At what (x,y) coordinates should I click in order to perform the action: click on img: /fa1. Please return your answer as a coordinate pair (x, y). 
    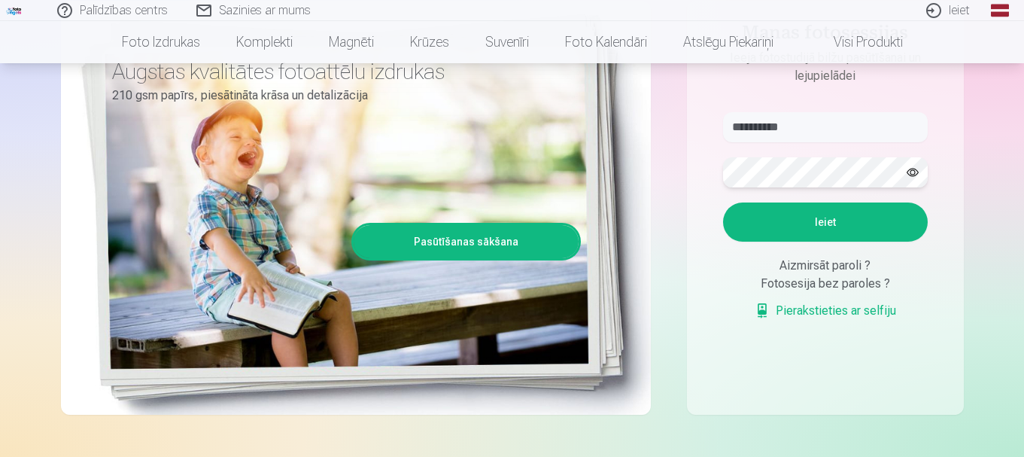
    Looking at the image, I should click on (14, 11).